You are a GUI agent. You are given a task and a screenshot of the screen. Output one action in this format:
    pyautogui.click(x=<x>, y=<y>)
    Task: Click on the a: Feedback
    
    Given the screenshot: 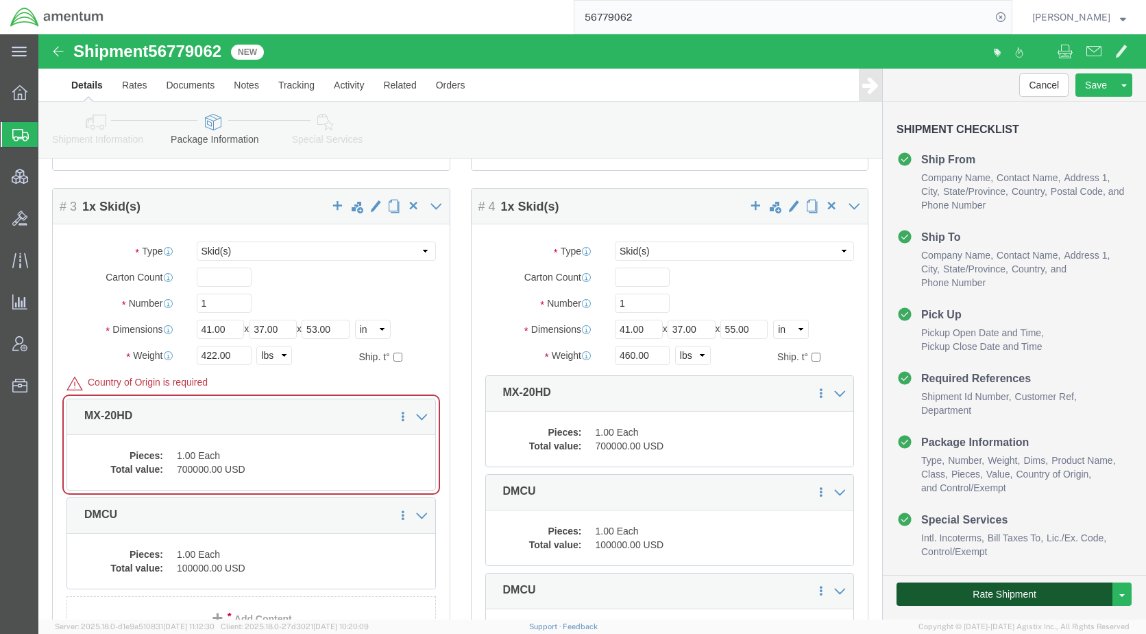 What is the action you would take?
    pyautogui.click(x=580, y=626)
    